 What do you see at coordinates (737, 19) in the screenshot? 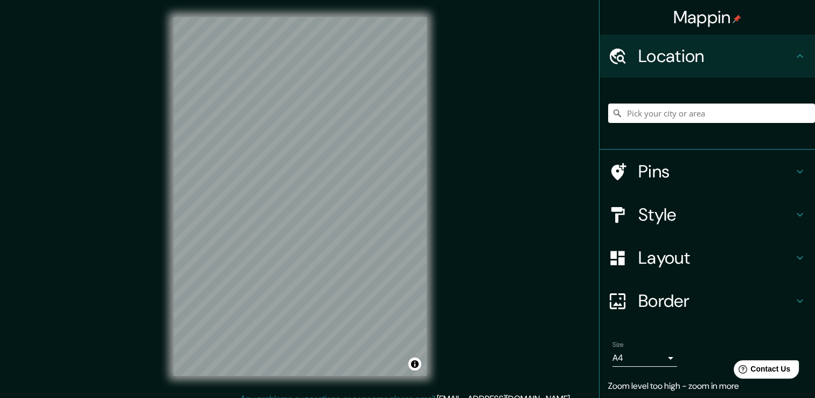
I see `img: pin-icon.png` at bounding box center [737, 19].